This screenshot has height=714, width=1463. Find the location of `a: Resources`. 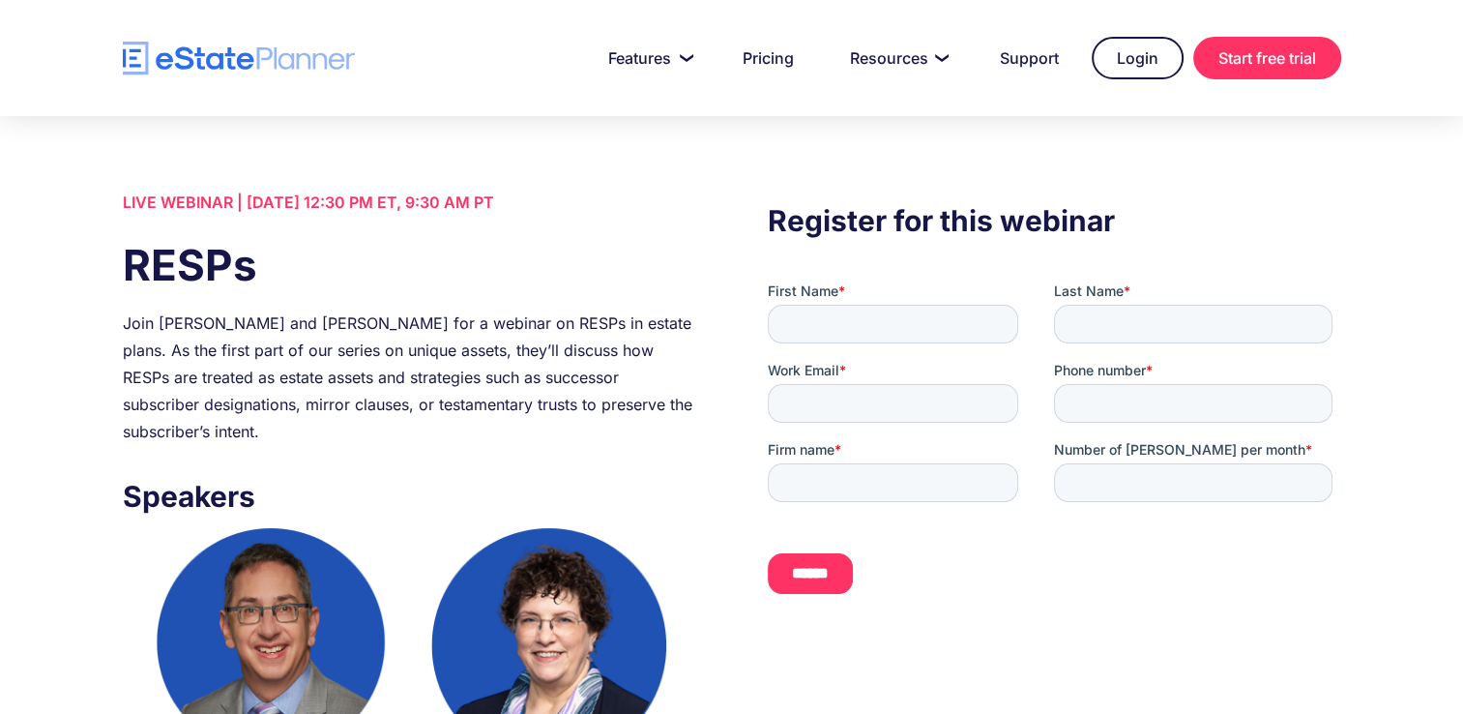

a: Resources is located at coordinates (896, 58).